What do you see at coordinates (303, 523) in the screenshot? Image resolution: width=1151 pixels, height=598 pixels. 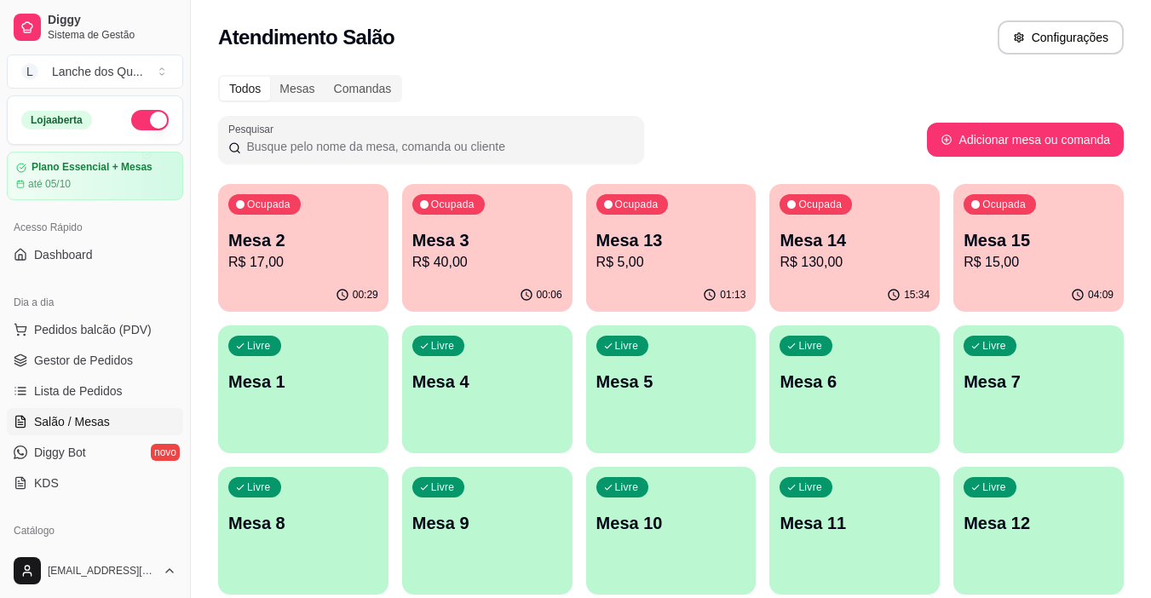 I see `p: Mesa 8` at bounding box center [303, 523].